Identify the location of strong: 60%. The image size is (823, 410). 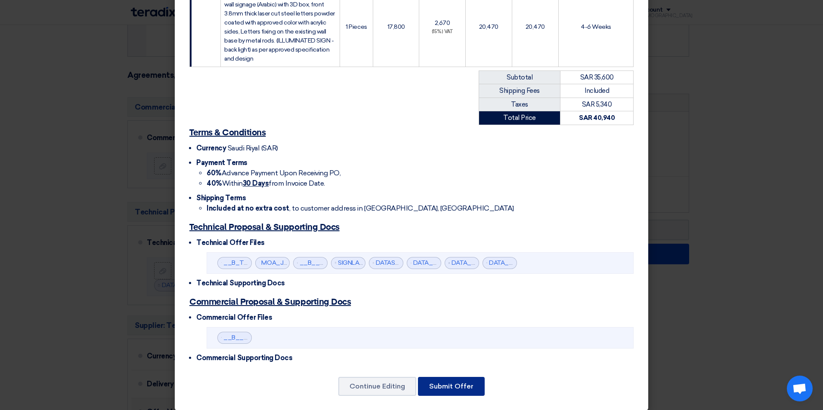
(214, 173).